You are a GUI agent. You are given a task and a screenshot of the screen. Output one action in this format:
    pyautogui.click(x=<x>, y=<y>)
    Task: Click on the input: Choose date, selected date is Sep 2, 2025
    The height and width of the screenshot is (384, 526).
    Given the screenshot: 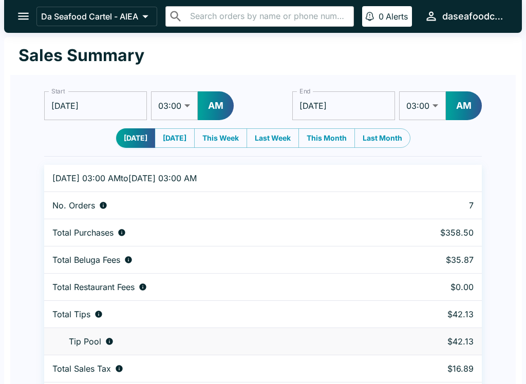 What is the action you would take?
    pyautogui.click(x=95, y=106)
    